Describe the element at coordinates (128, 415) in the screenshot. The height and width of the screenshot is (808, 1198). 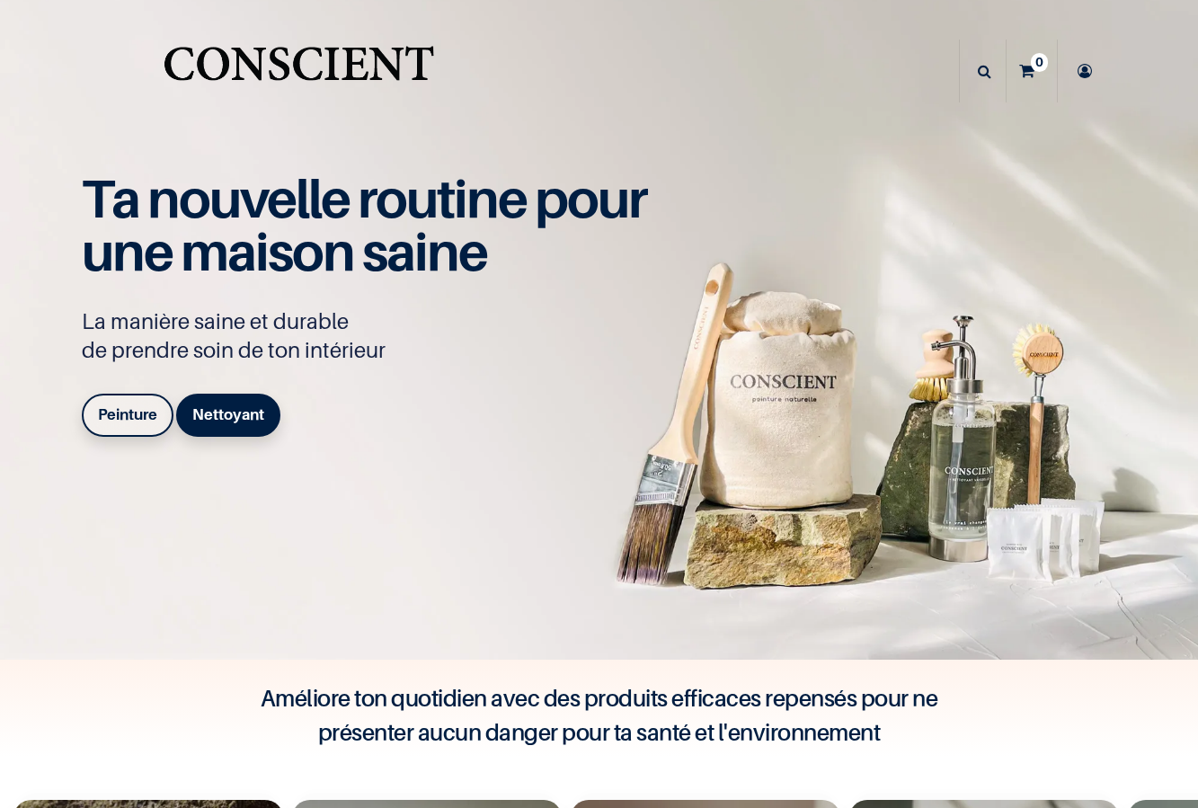
I see `a: Peinture` at that location.